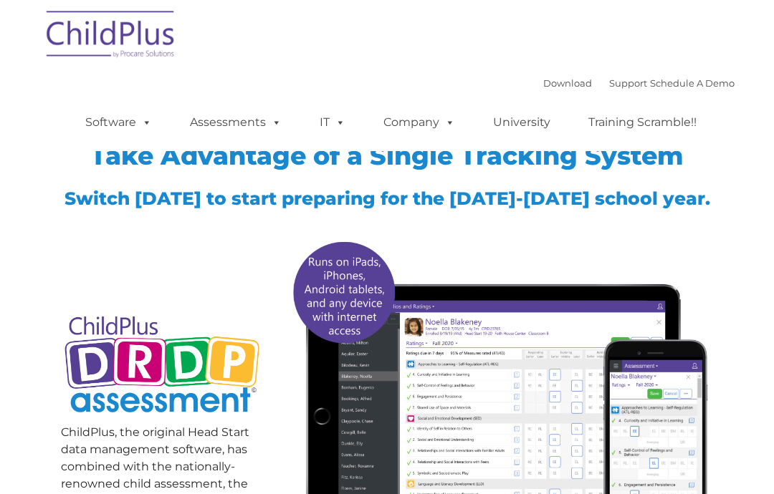 This screenshot has height=494, width=774. What do you see at coordinates (387, 155) in the screenshot?
I see `span: Take Advantage of a Single Tracking System` at bounding box center [387, 155].